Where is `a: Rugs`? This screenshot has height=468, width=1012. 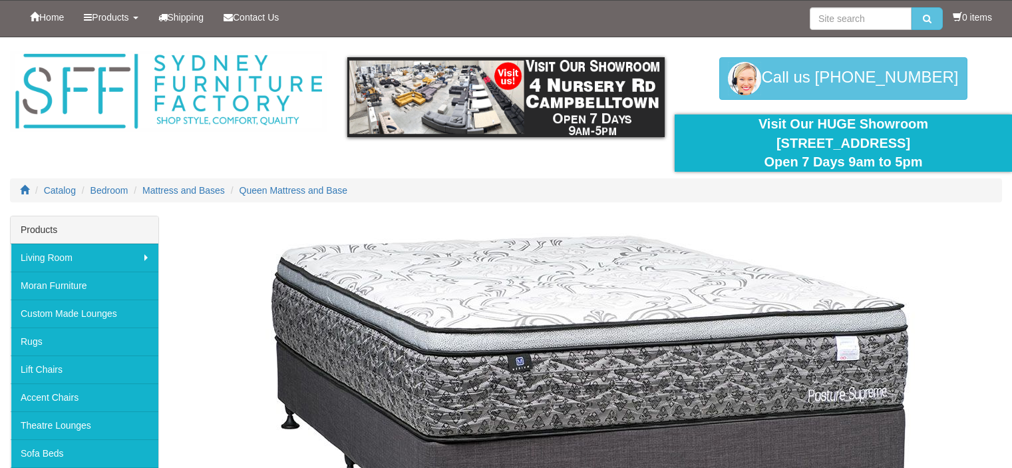 a: Rugs is located at coordinates (84, 341).